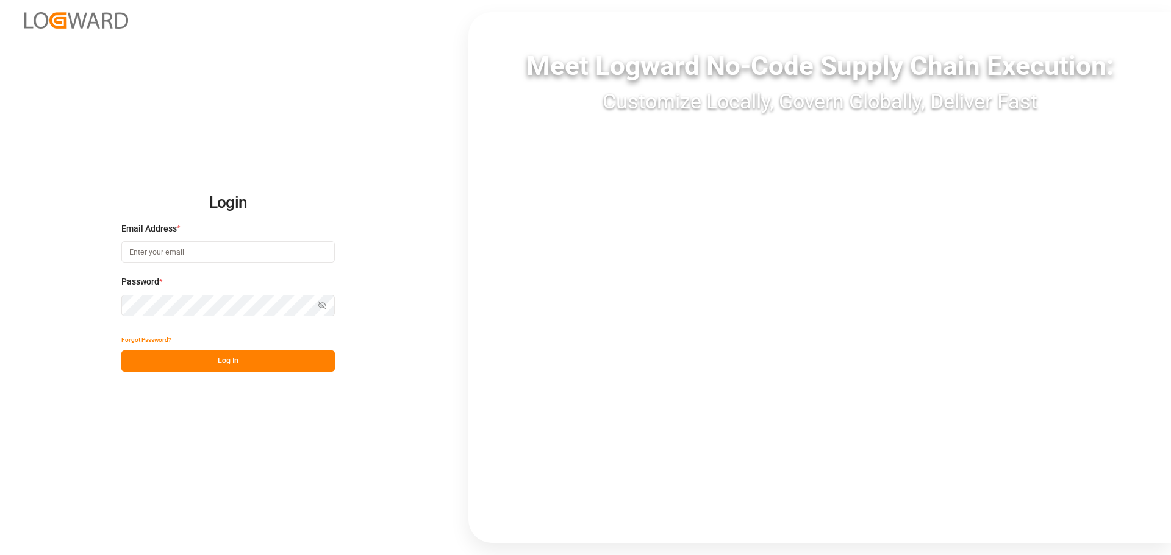 The width and height of the screenshot is (1171, 555). What do you see at coordinates (228, 361) in the screenshot?
I see `button: Log In` at bounding box center [228, 361].